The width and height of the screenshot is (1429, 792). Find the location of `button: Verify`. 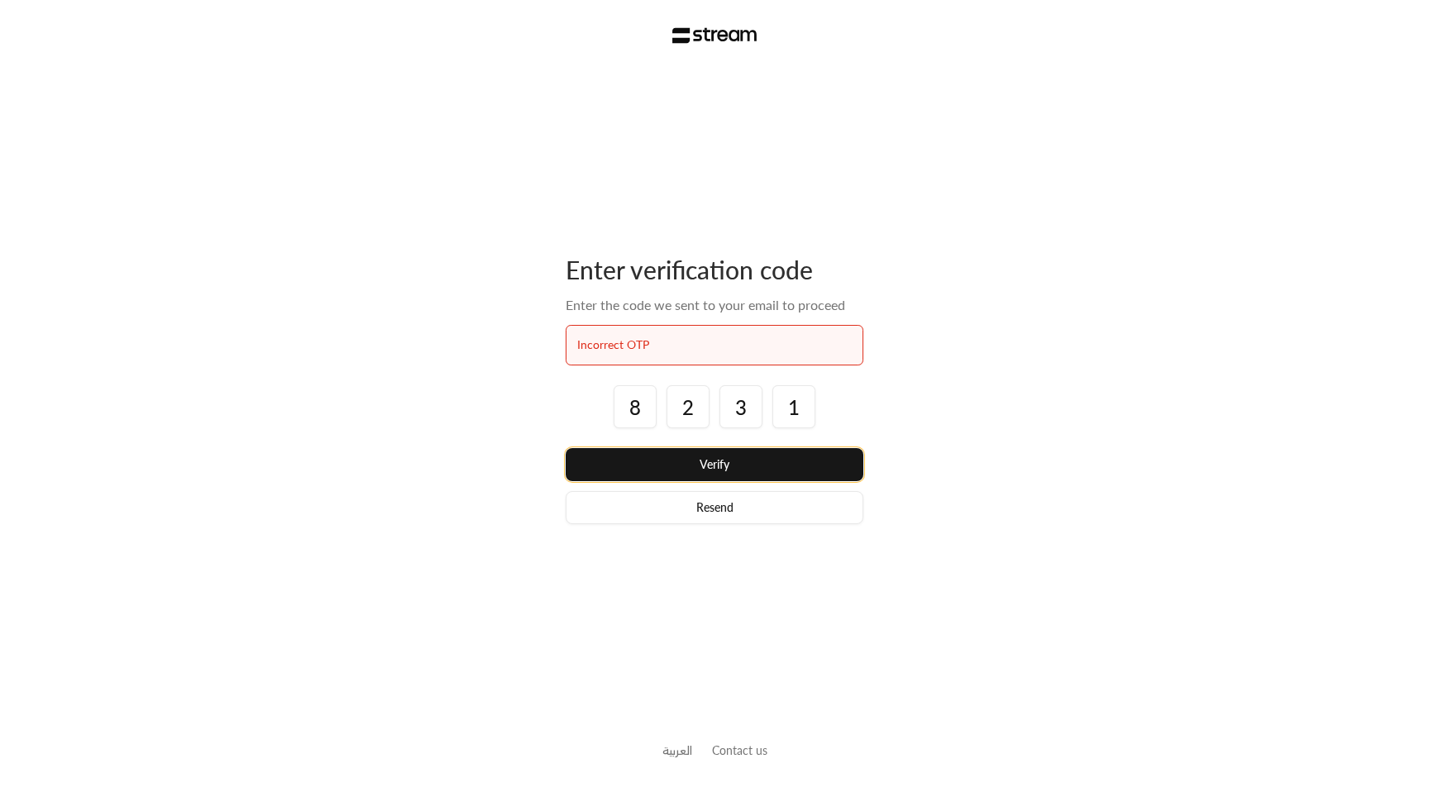

button: Verify is located at coordinates (714, 465).